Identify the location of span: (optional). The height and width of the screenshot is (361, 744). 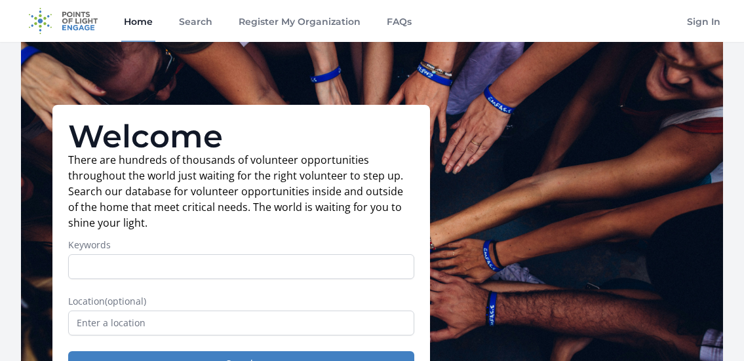
(125, 301).